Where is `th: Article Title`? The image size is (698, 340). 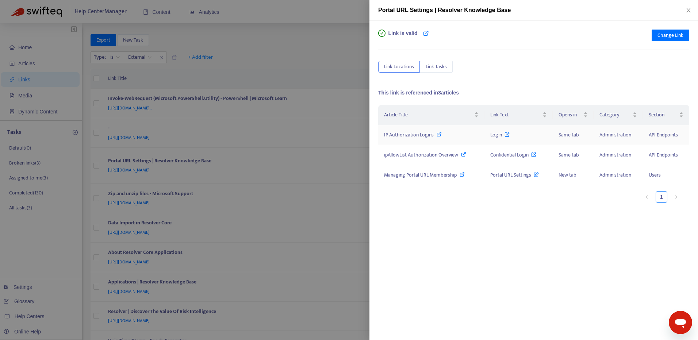 th: Article Title is located at coordinates (431, 115).